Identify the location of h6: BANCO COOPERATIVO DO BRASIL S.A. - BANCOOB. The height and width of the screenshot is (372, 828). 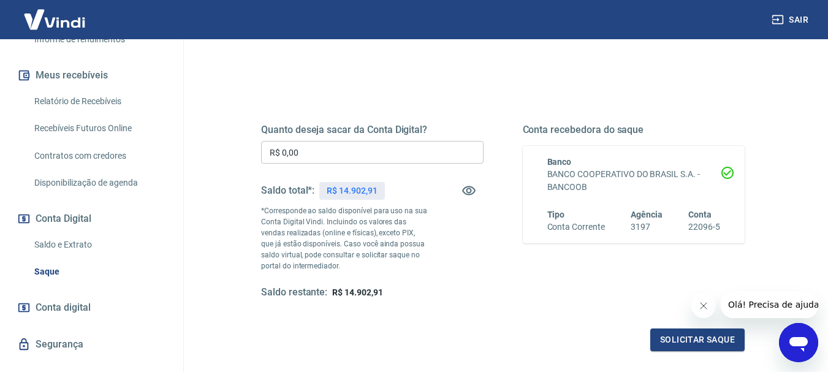
(634, 181).